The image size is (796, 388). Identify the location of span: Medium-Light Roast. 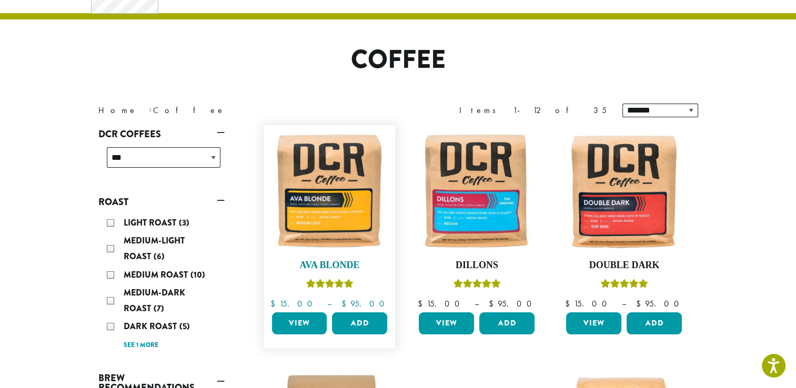
(154, 248).